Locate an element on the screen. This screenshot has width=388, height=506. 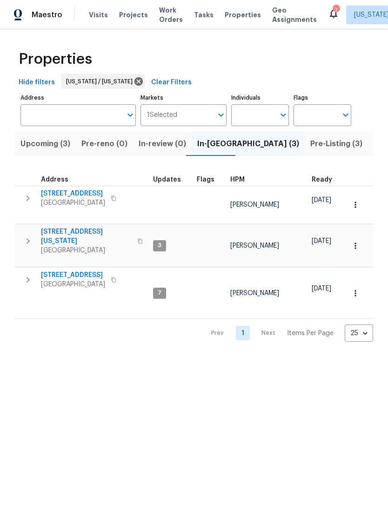
span: 1 Selected is located at coordinates (162, 115).